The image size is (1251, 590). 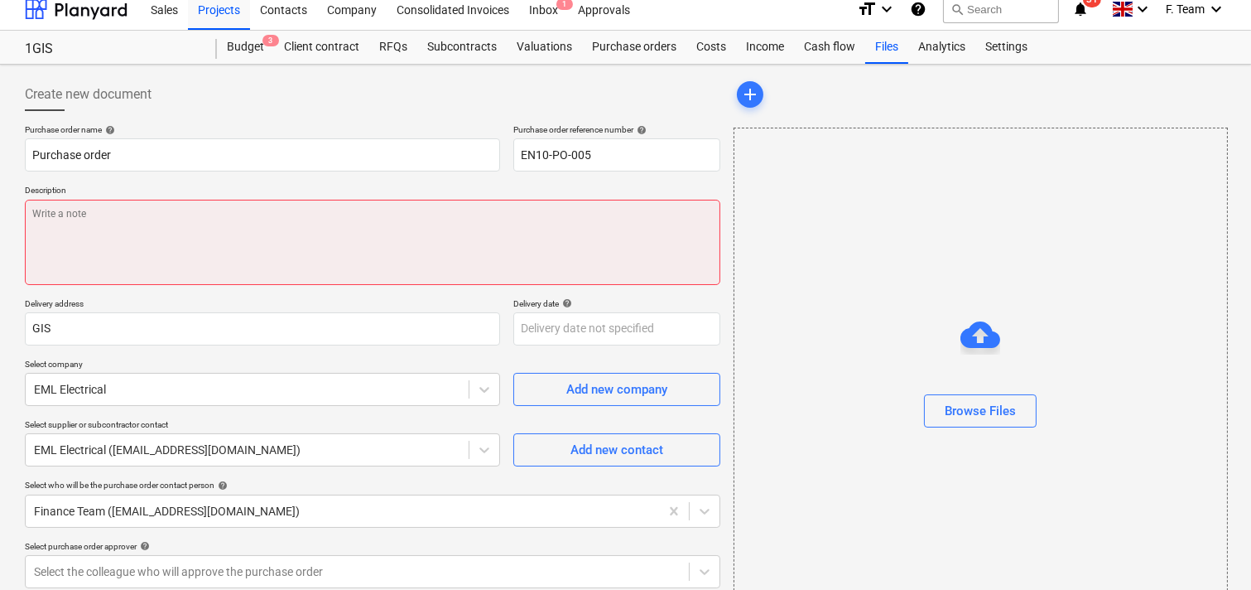 What do you see at coordinates (544, 47) in the screenshot?
I see `div: Valuations` at bounding box center [544, 47].